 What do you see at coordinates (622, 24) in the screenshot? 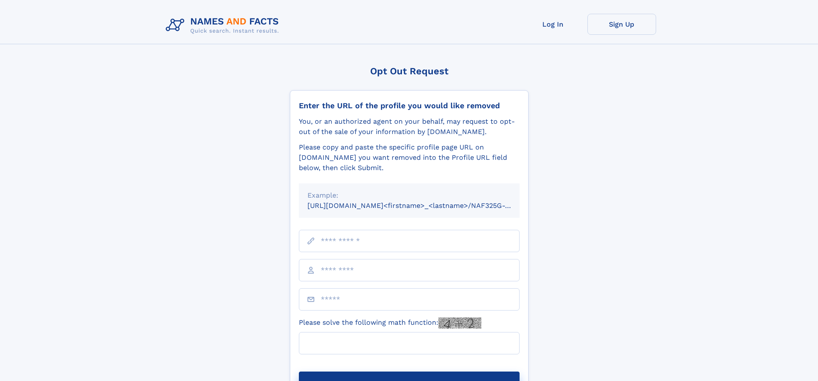
I see `a: Sign Up` at bounding box center [622, 24].